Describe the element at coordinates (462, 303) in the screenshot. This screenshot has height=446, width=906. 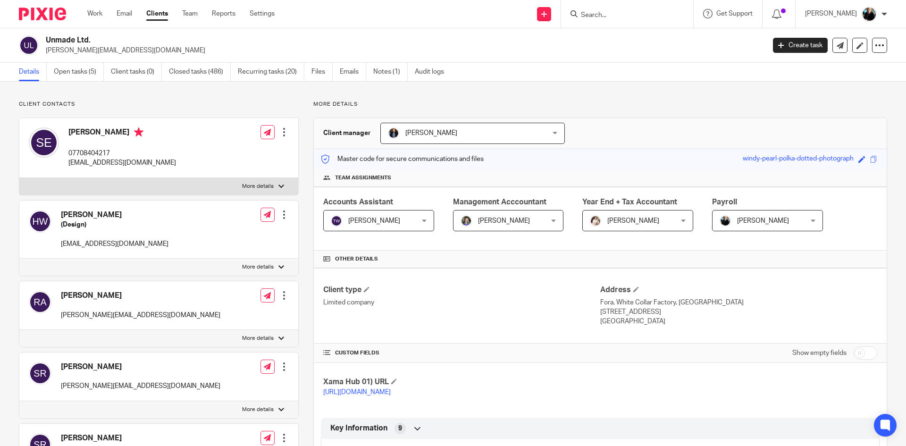
I see `p: Limited company` at that location.